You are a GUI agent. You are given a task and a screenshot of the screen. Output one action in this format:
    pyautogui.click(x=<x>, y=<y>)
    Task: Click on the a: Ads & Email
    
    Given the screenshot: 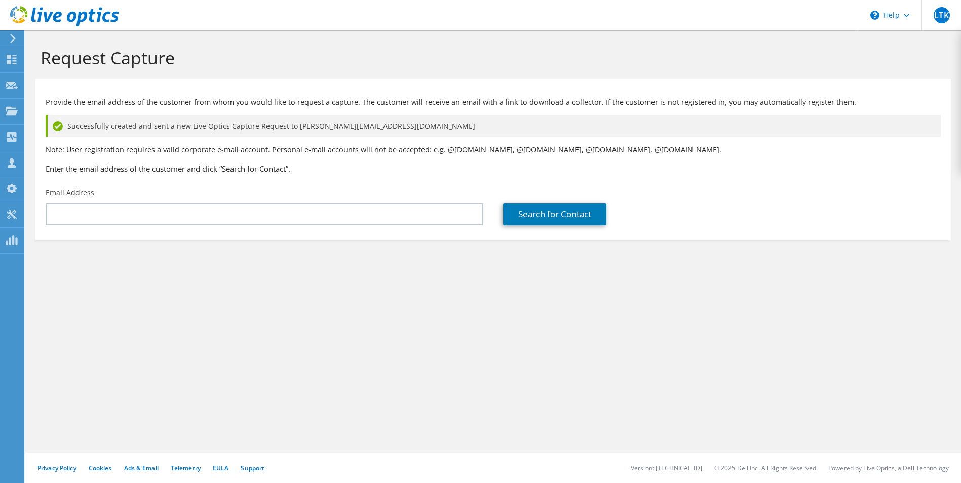 What is the action you would take?
    pyautogui.click(x=141, y=468)
    